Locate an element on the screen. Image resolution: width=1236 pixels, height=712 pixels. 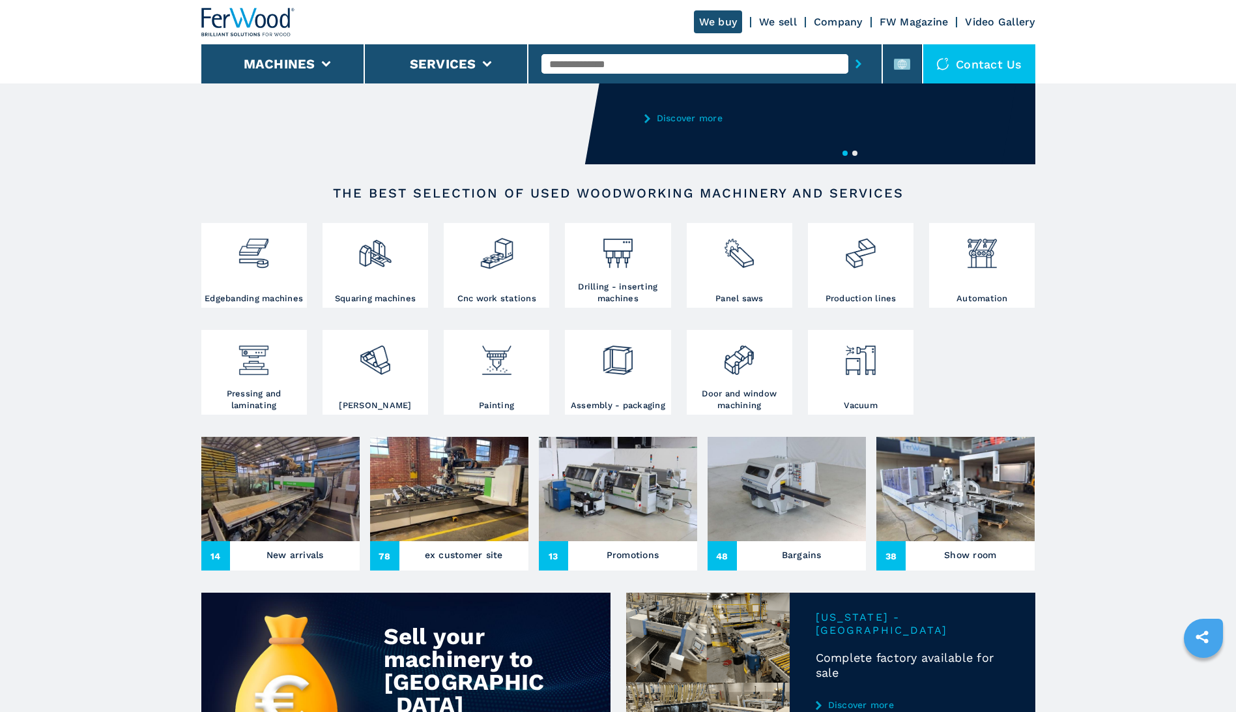
h3: New arrivals is located at coordinates (295, 555).